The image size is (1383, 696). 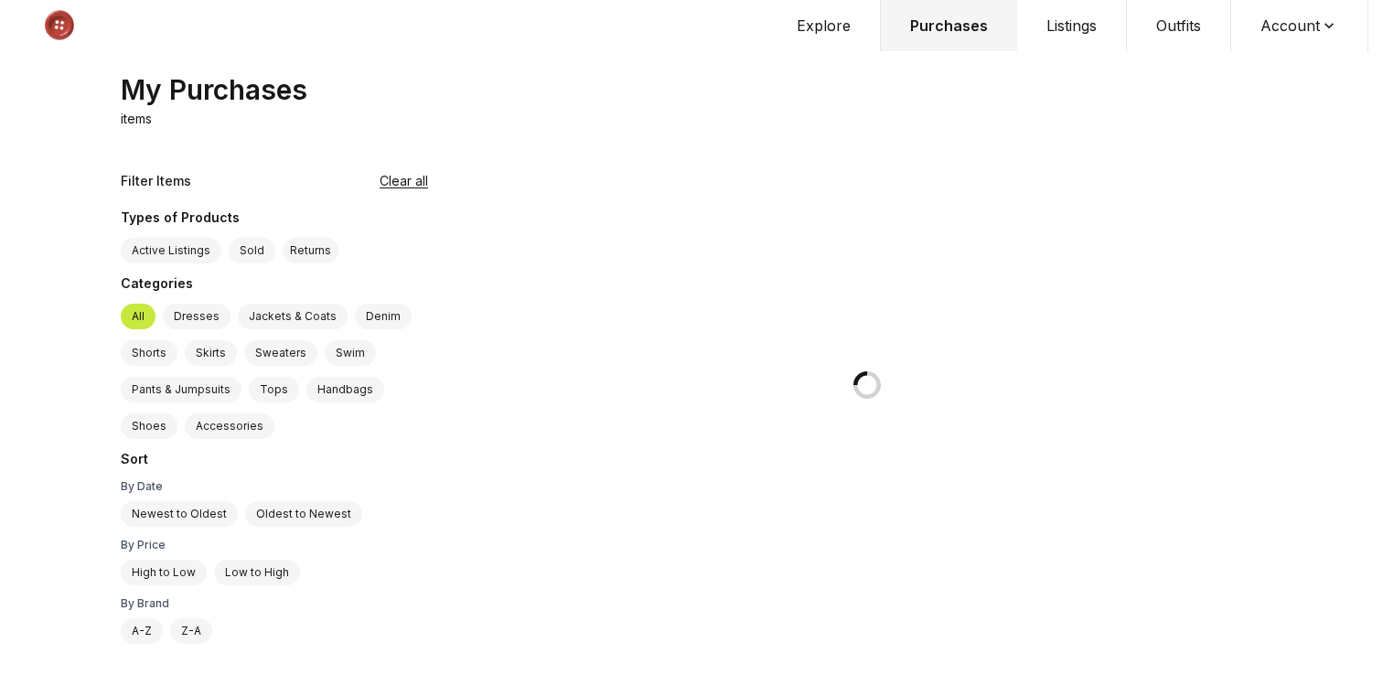 I want to click on div: By Price, so click(x=275, y=545).